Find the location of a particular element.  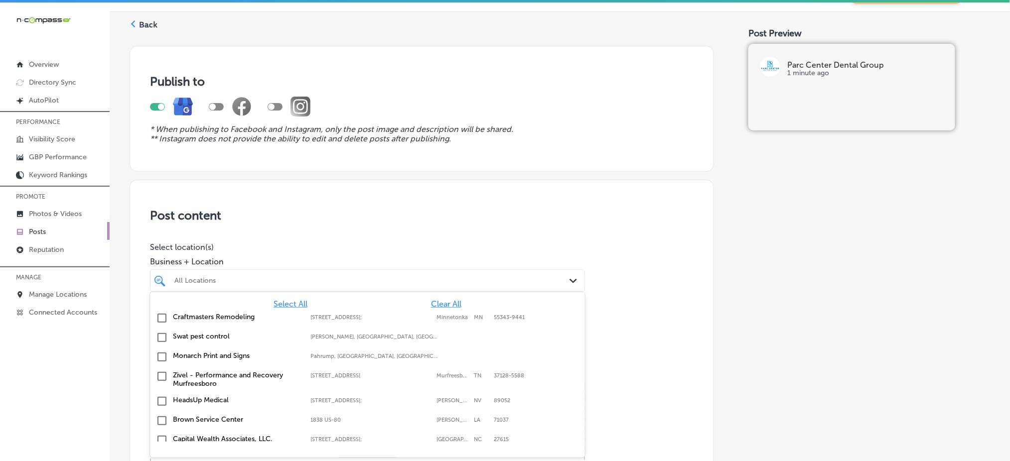

label: Brown Service Center is located at coordinates (237, 419).